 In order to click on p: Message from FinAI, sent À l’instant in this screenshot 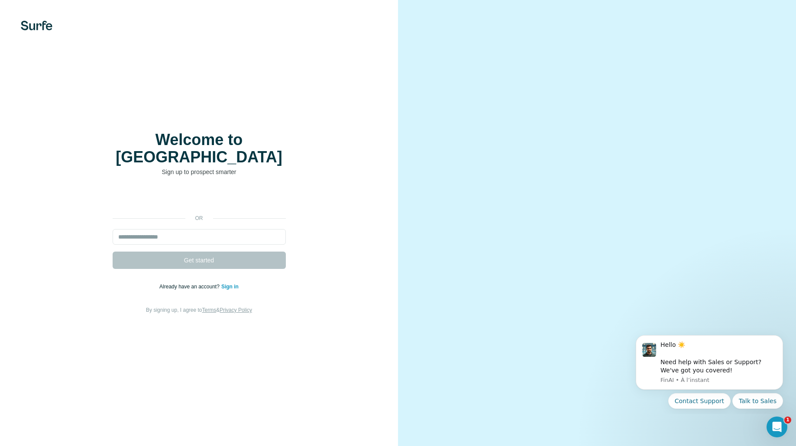, I will do `click(96, 53)`.